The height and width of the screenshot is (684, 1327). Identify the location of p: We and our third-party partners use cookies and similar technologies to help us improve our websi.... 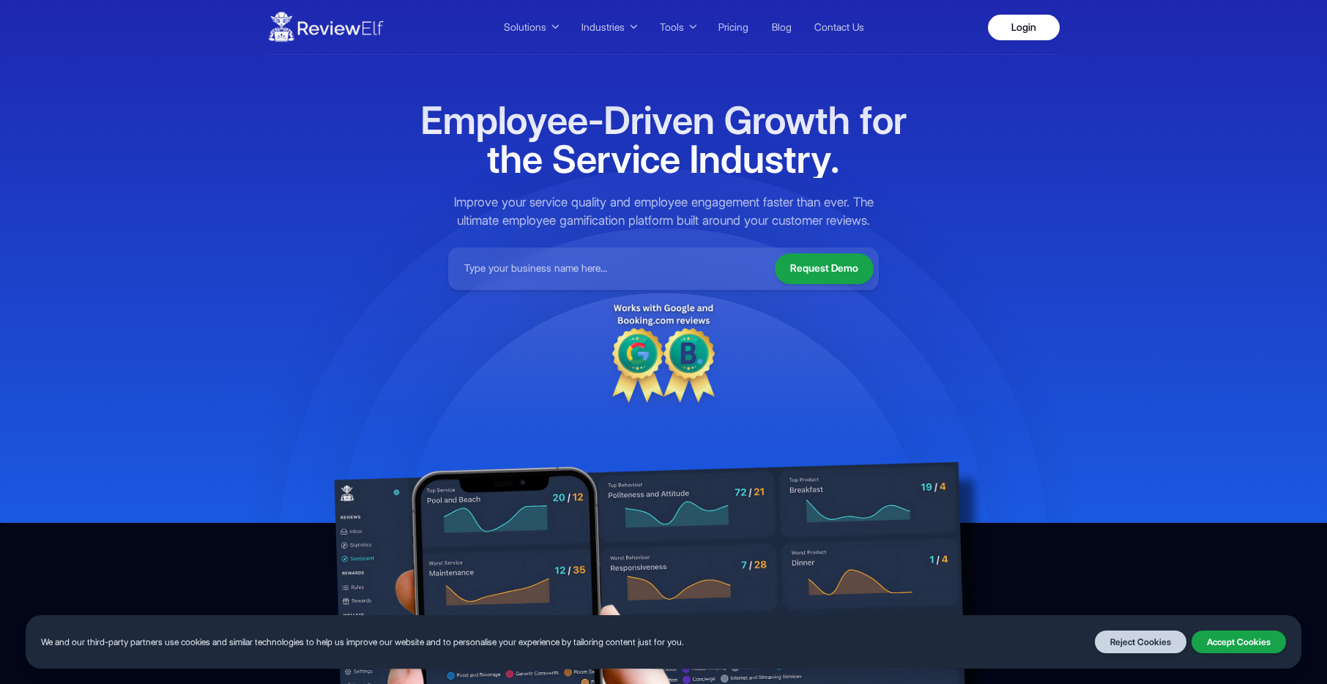
(362, 642).